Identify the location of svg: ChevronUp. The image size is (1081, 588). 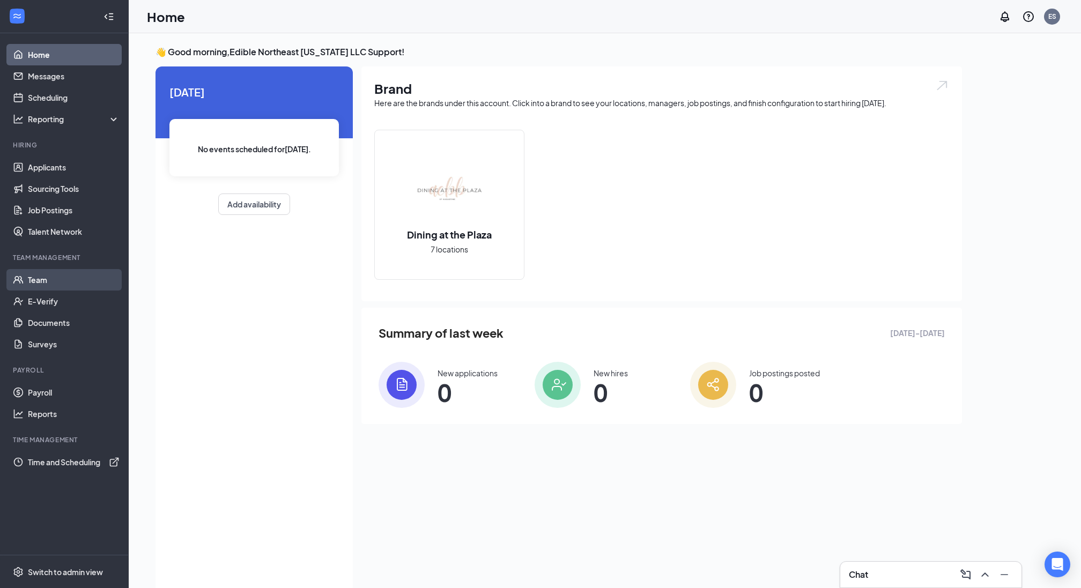
(985, 575).